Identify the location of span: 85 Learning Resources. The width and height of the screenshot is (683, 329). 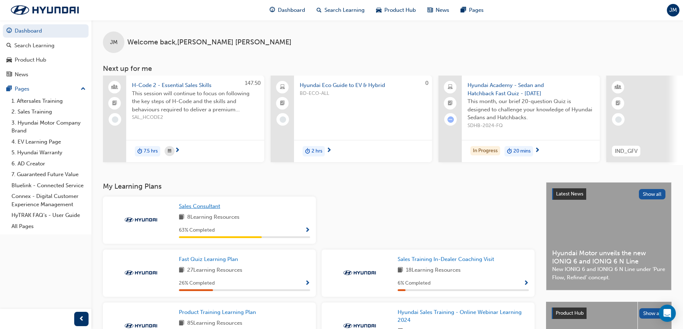
(215, 324).